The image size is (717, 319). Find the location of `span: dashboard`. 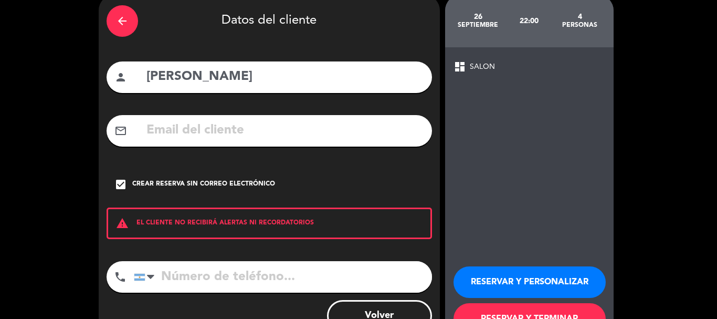

span: dashboard is located at coordinates (460, 67).